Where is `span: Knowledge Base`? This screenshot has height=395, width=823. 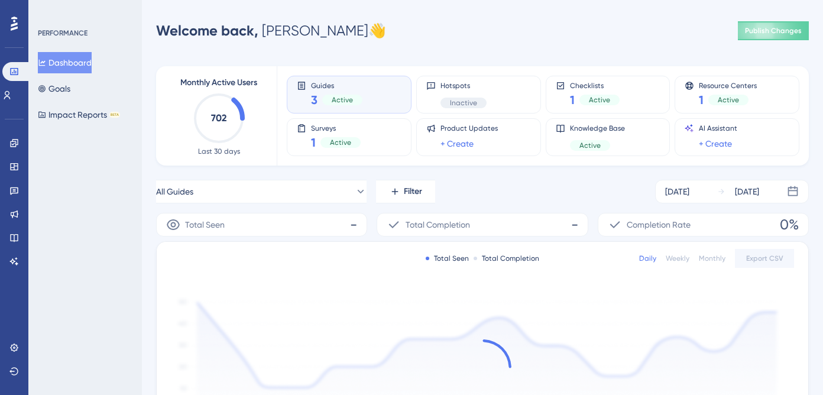
span: Knowledge Base is located at coordinates (597, 128).